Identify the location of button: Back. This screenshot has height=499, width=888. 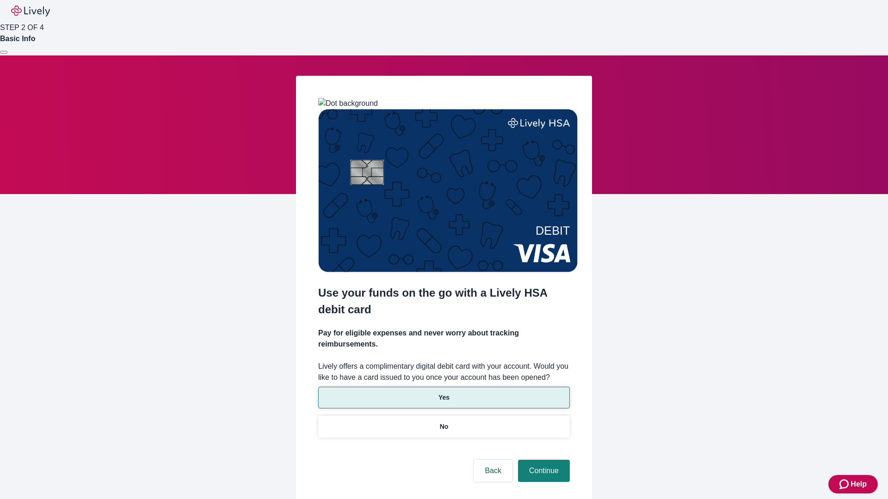
(493, 471).